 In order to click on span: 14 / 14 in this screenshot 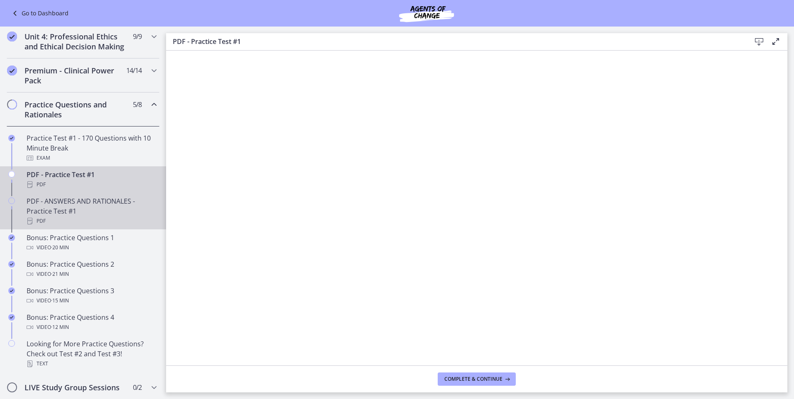, I will do `click(134, 71)`.